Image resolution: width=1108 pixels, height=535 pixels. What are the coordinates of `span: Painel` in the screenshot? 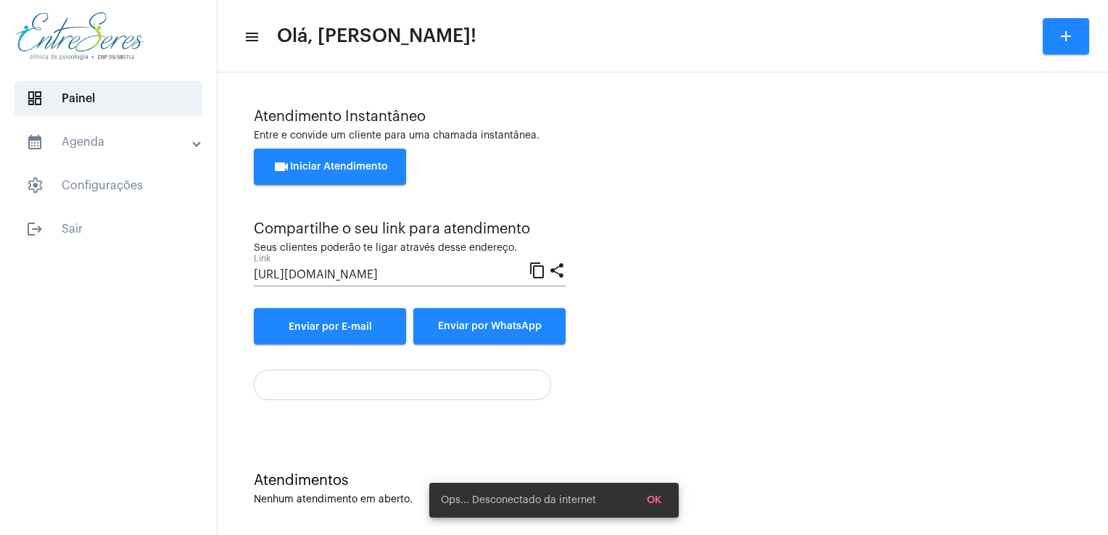 It's located at (108, 99).